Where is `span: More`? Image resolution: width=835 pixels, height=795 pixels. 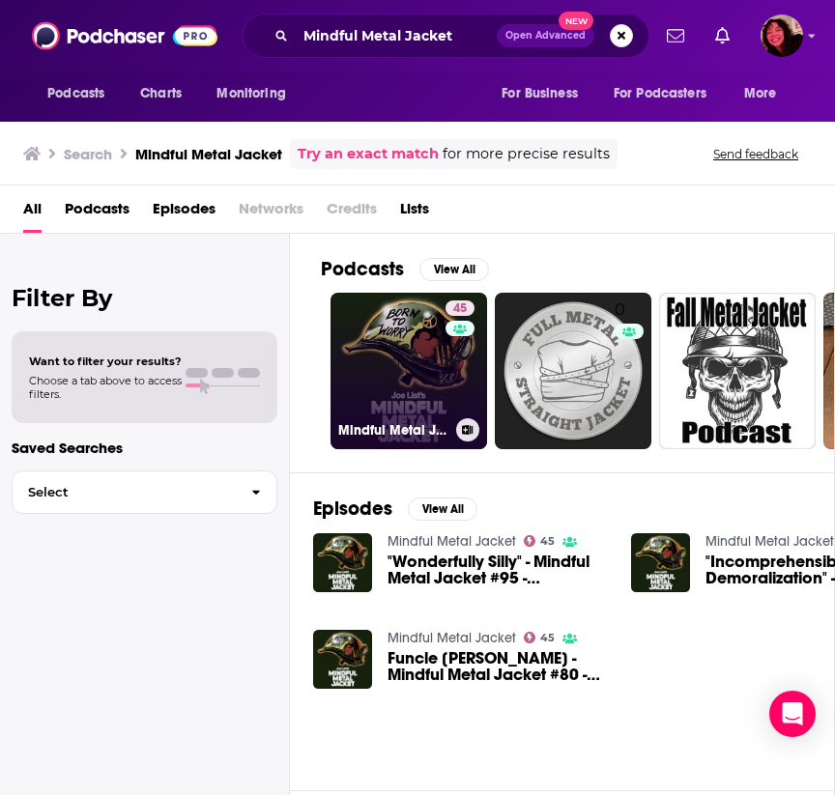 span: More is located at coordinates (760, 94).